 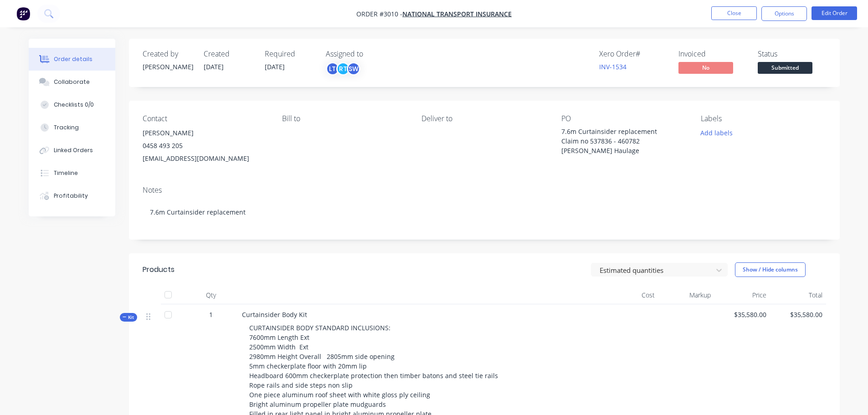 I want to click on div: Contact, so click(x=205, y=118).